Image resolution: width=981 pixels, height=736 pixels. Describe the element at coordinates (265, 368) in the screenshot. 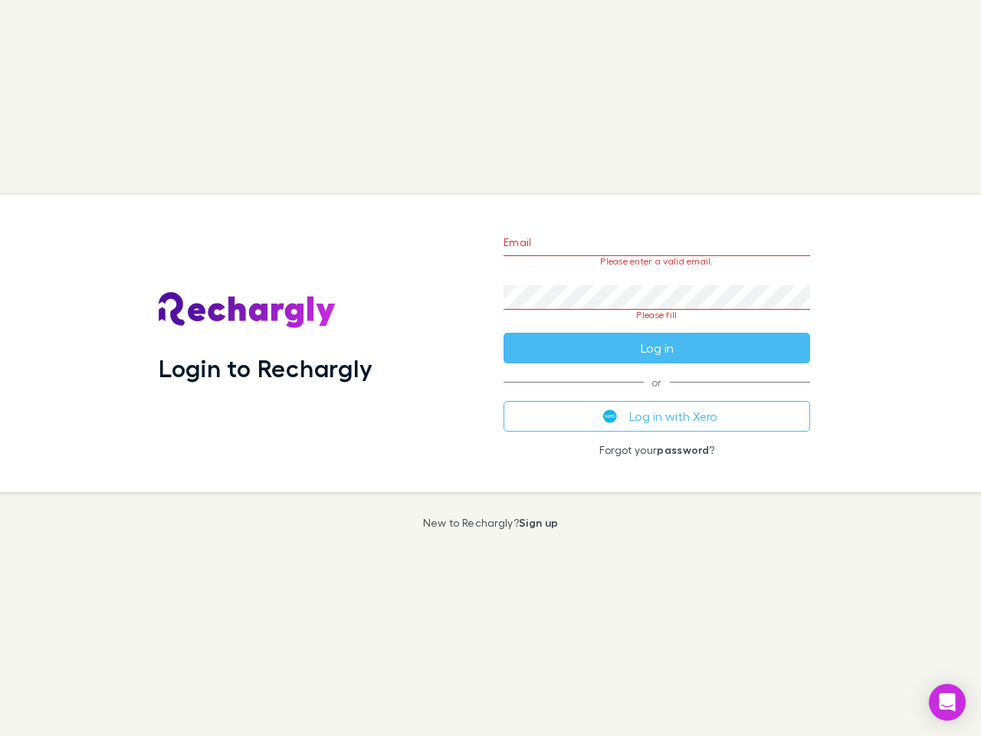

I see `h1: Login to Rechargly` at that location.